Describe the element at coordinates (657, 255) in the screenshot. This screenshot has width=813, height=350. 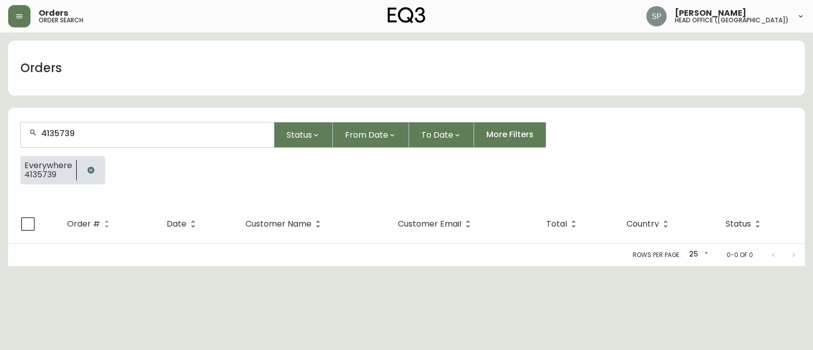
I see `p: Rows per page:` at that location.